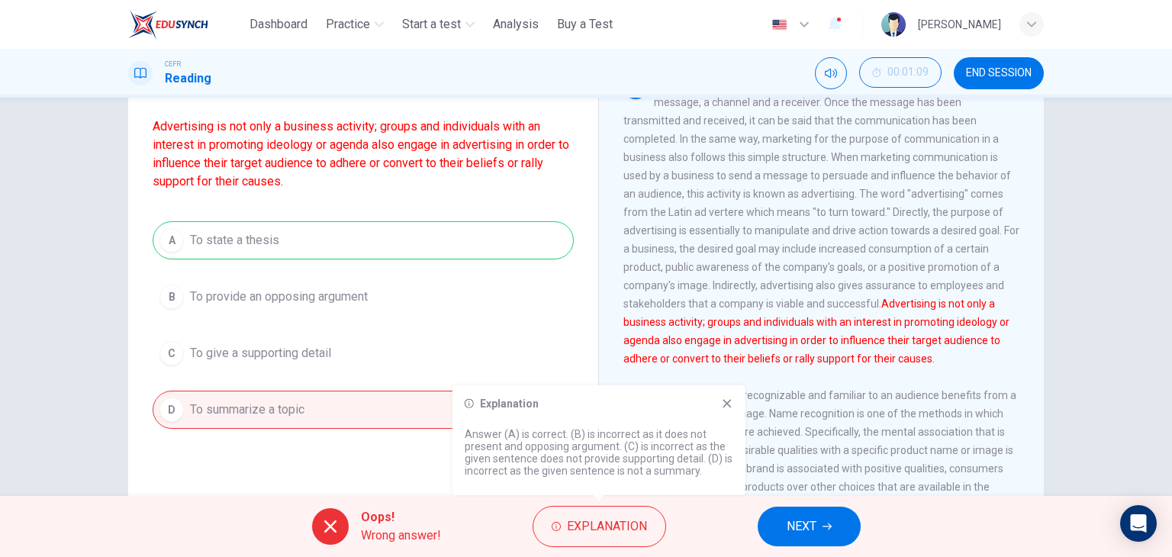 The width and height of the screenshot is (1172, 557). Describe the element at coordinates (361, 153) in the screenshot. I see `font: Advertising is not only a business activity; groups and individuals with an interest in promoting...` at that location.